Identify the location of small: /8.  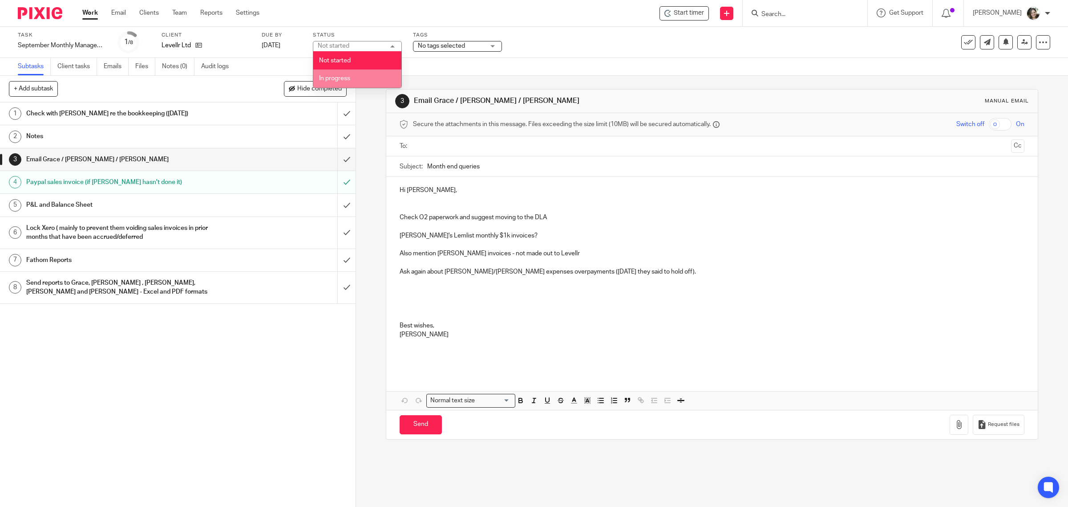
(130, 42).